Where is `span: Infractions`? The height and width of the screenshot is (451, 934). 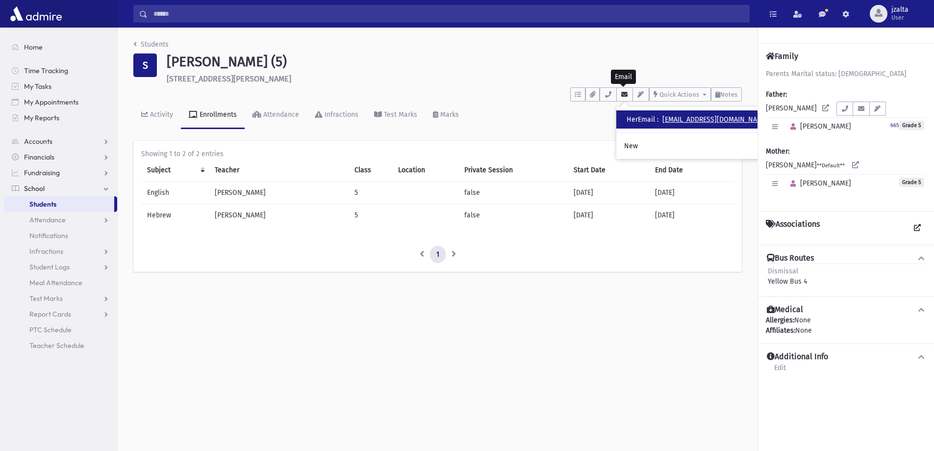 span: Infractions is located at coordinates (46, 251).